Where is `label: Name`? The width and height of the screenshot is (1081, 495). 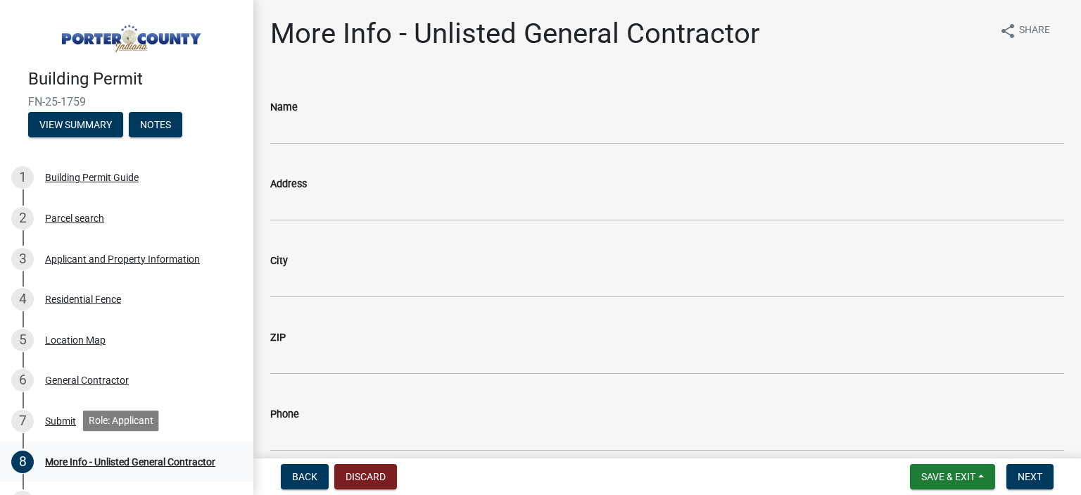
label: Name is located at coordinates (284, 108).